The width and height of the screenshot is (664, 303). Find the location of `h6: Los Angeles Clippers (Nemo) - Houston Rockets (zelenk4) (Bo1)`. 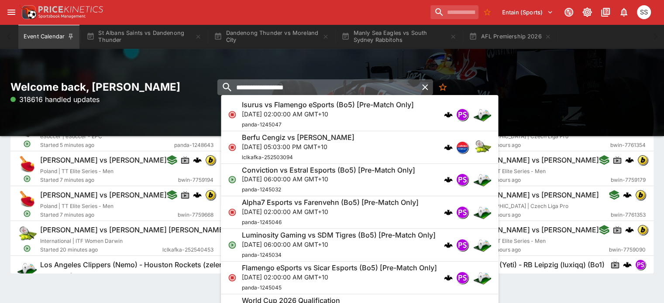

h6: Los Angeles Clippers (Nemo) - Houston Rockets (zelenk4) (Bo1) is located at coordinates (147, 265).